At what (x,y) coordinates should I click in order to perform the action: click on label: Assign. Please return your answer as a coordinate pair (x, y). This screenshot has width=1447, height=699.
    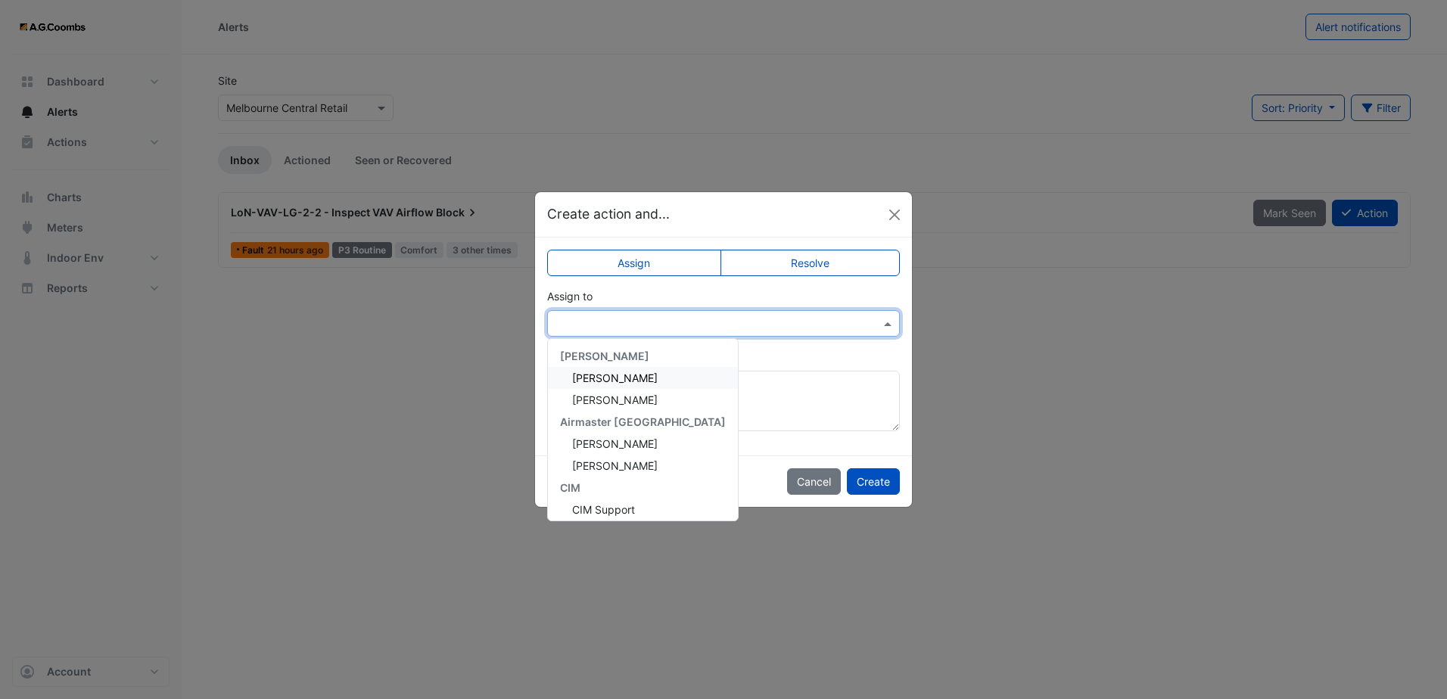
    Looking at the image, I should click on (634, 263).